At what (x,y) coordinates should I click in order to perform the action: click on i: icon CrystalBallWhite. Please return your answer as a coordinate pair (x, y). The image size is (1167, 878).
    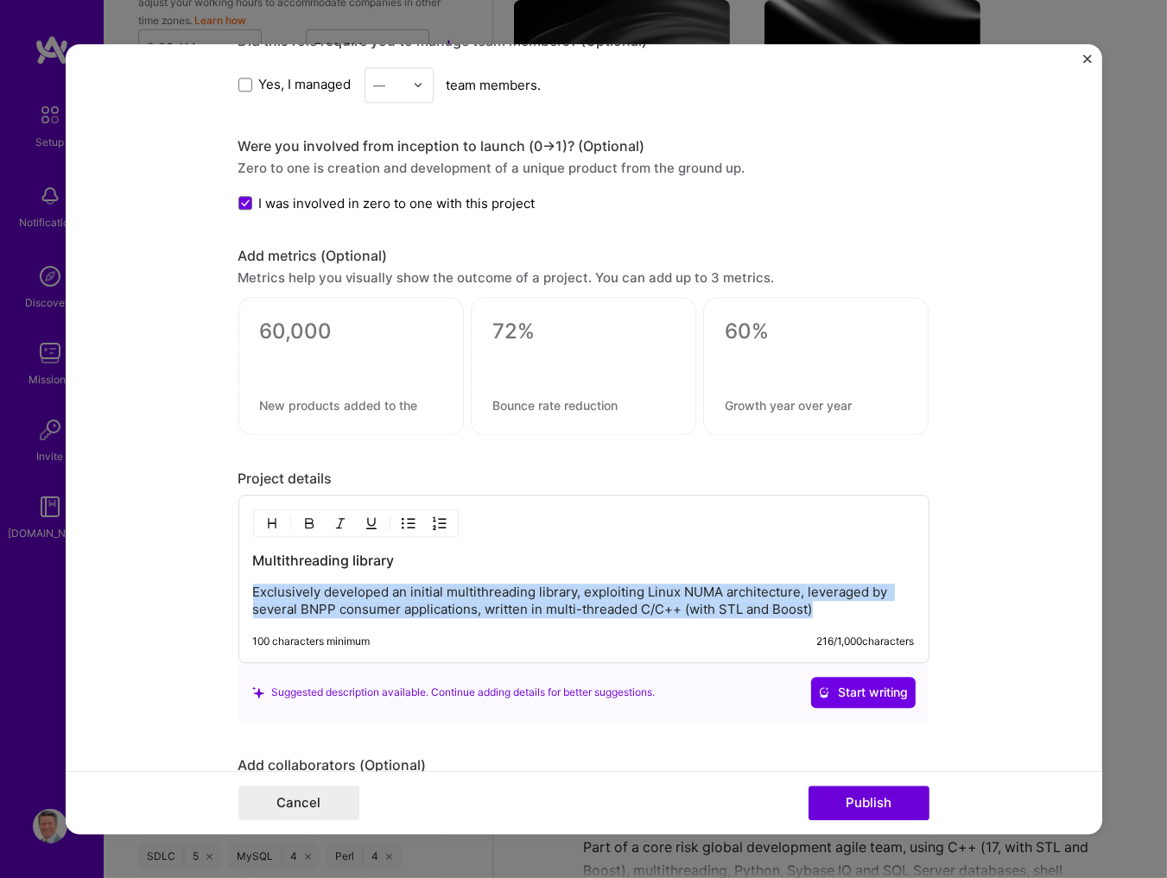
    Looking at the image, I should click on (824, 693).